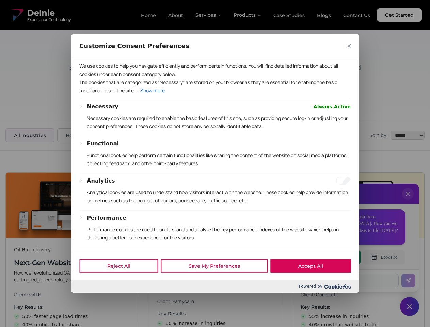  What do you see at coordinates (219, 197) in the screenshot?
I see `p: Analytical cookies are used to understand how visitors interact with the website. These cookies h...` at bounding box center [219, 197].